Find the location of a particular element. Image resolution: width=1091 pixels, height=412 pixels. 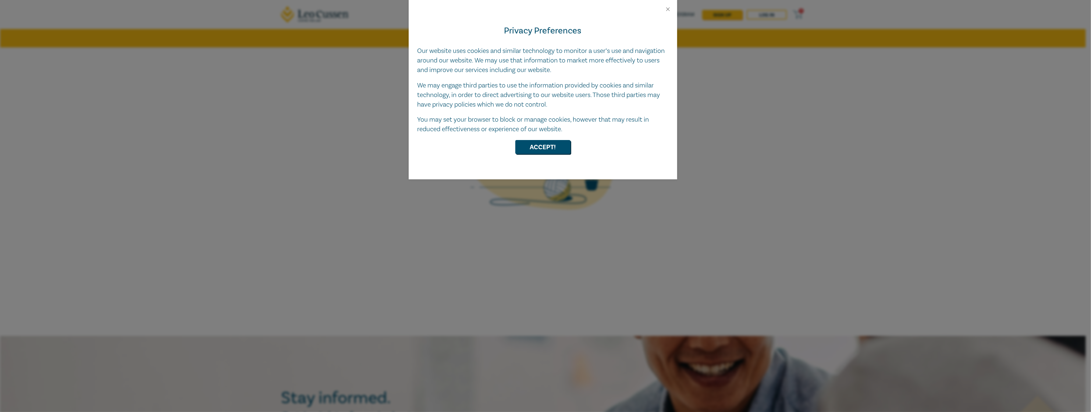

h4: Privacy Preferences is located at coordinates (543, 31).